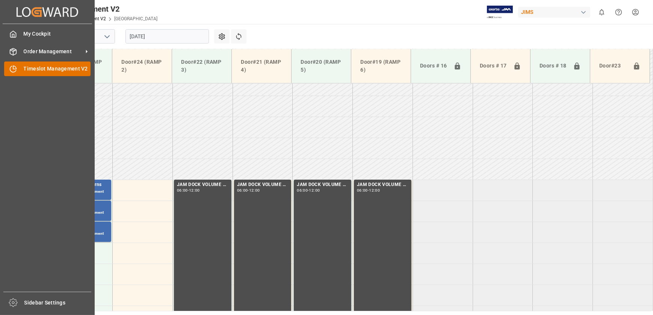 This screenshot has width=653, height=315. Describe the element at coordinates (321, 66) in the screenshot. I see `div: Door#20 (RAMP 5)` at that location.